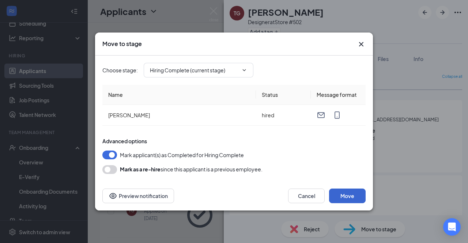 The image size is (468, 243). I want to click on svg: Cross, so click(361, 44).